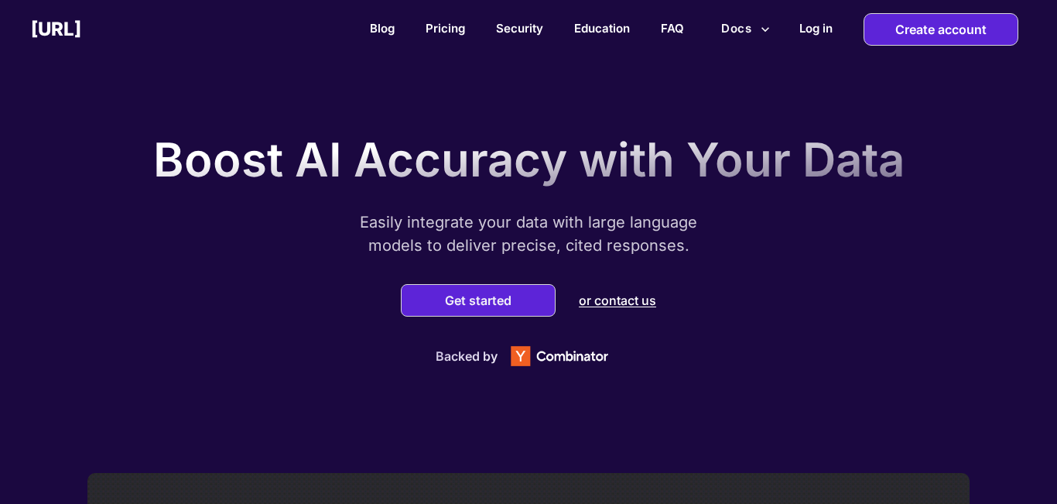 The height and width of the screenshot is (504, 1057). What do you see at coordinates (445, 28) in the screenshot?
I see `a: Pricing` at bounding box center [445, 28].